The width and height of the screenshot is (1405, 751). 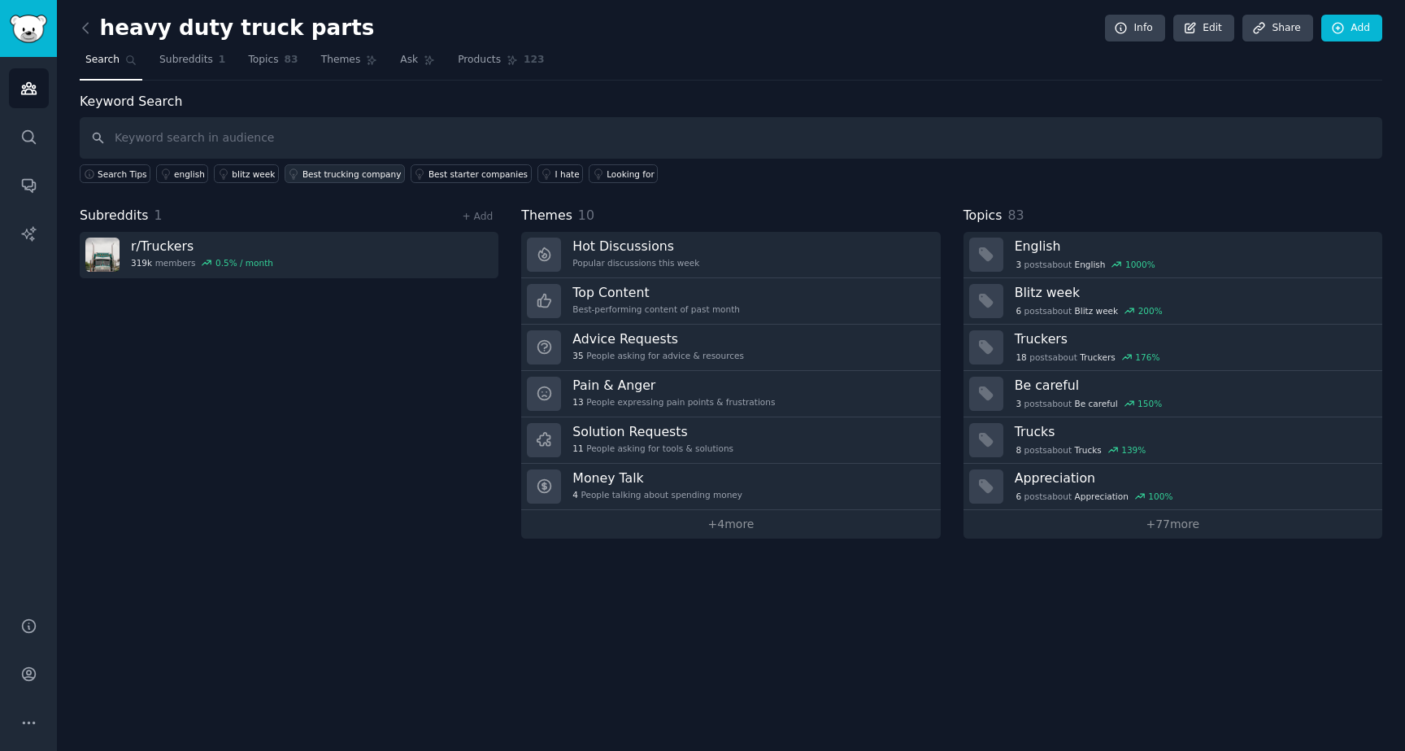 I want to click on div: 1000 %, so click(x=1140, y=264).